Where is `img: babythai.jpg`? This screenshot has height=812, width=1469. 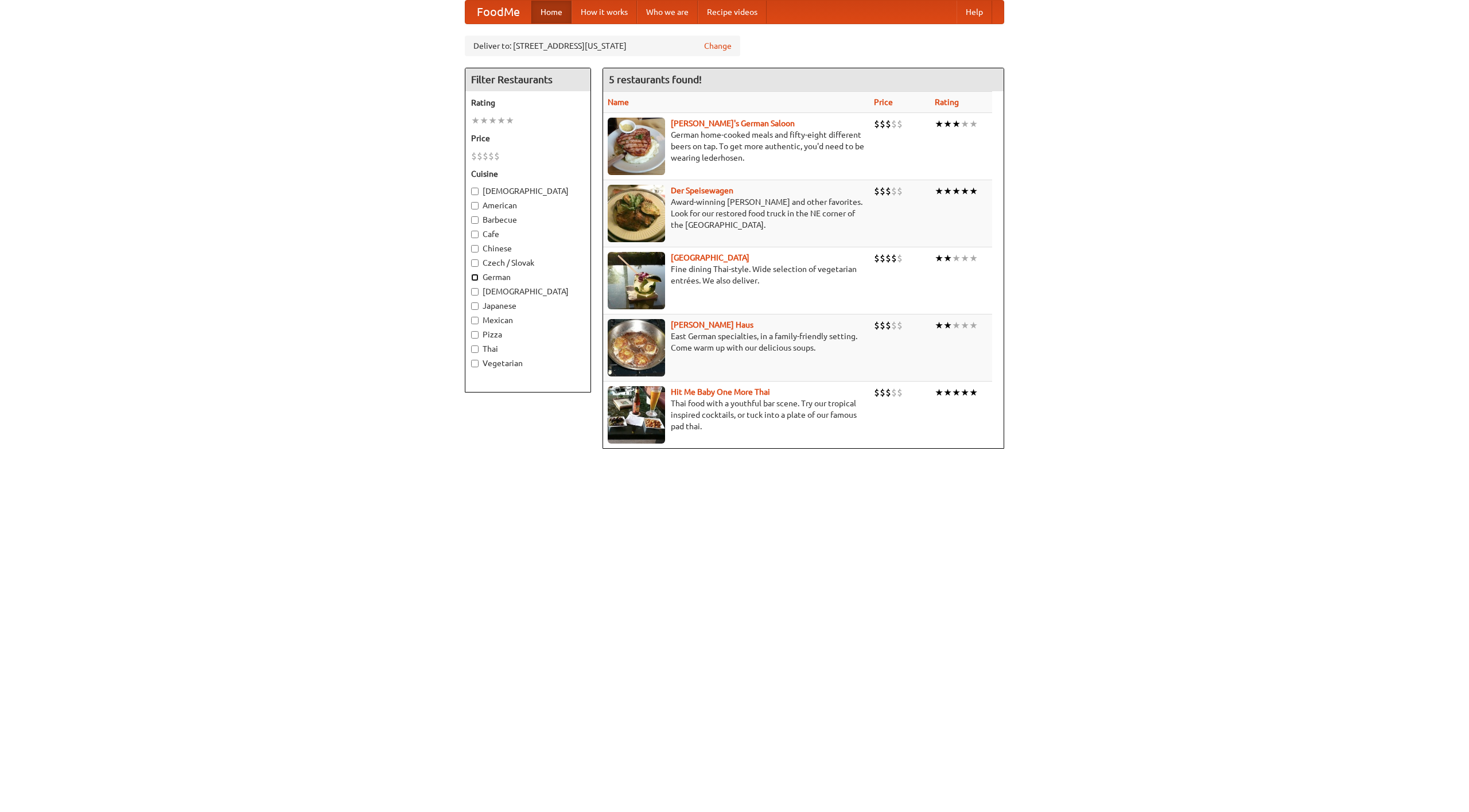
img: babythai.jpg is located at coordinates (637, 415).